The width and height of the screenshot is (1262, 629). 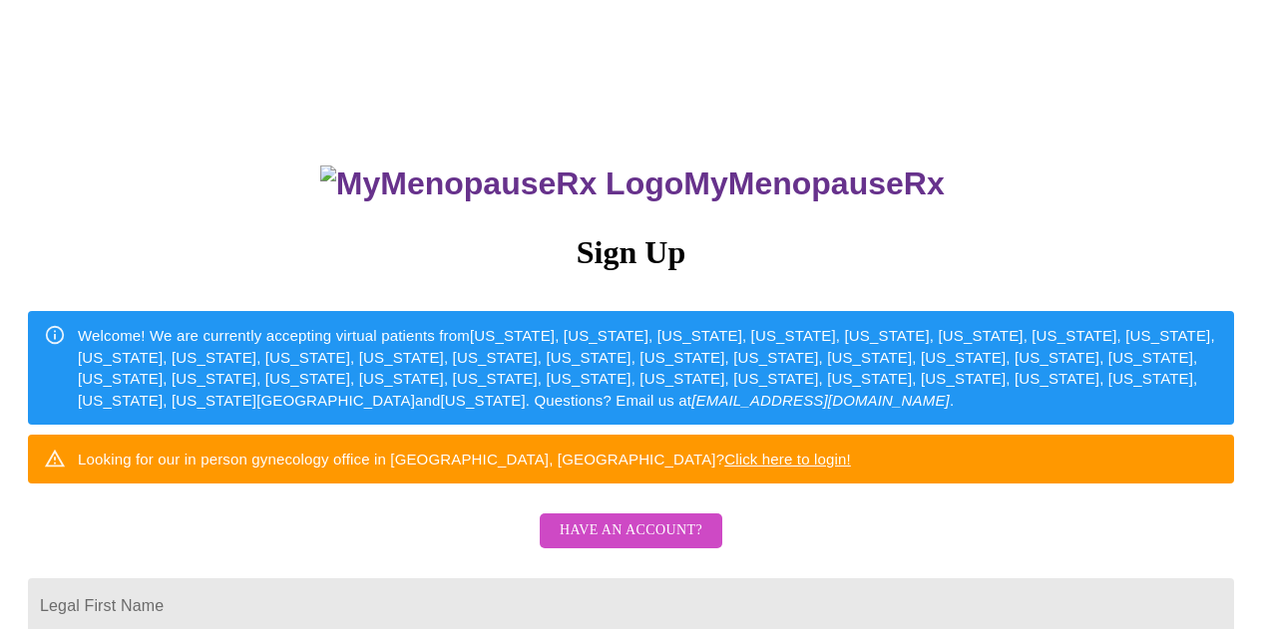 What do you see at coordinates (502, 184) in the screenshot?
I see `img: MyMenopauseRx Logo` at bounding box center [502, 184].